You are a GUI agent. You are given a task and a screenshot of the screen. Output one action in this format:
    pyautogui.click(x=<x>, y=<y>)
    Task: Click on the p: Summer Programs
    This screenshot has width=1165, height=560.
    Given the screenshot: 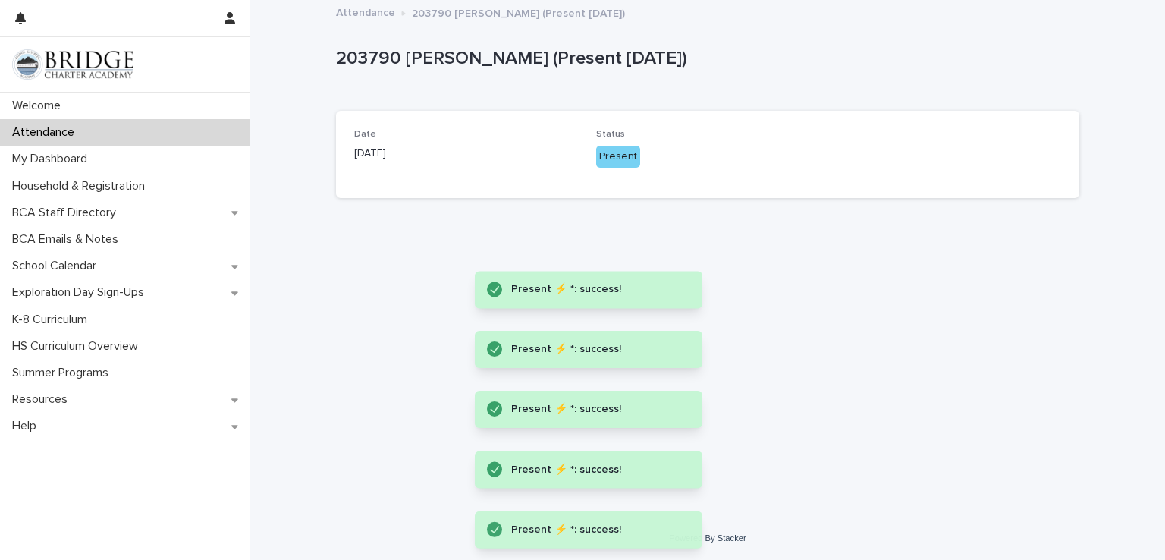 What is the action you would take?
    pyautogui.click(x=63, y=372)
    